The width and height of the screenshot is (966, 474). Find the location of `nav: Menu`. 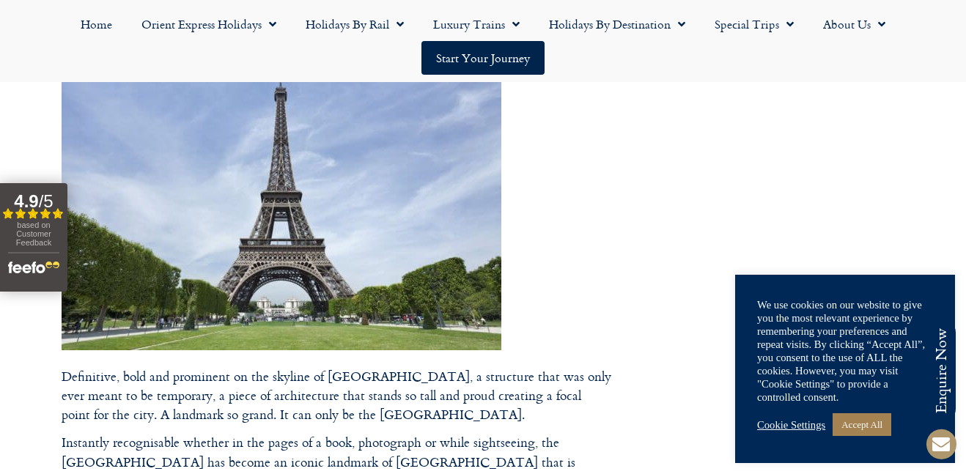

nav: Menu is located at coordinates (483, 41).